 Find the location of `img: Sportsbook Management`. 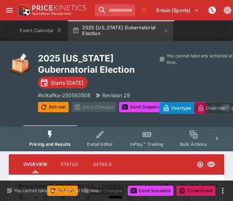

img: Sportsbook Management is located at coordinates (52, 14).